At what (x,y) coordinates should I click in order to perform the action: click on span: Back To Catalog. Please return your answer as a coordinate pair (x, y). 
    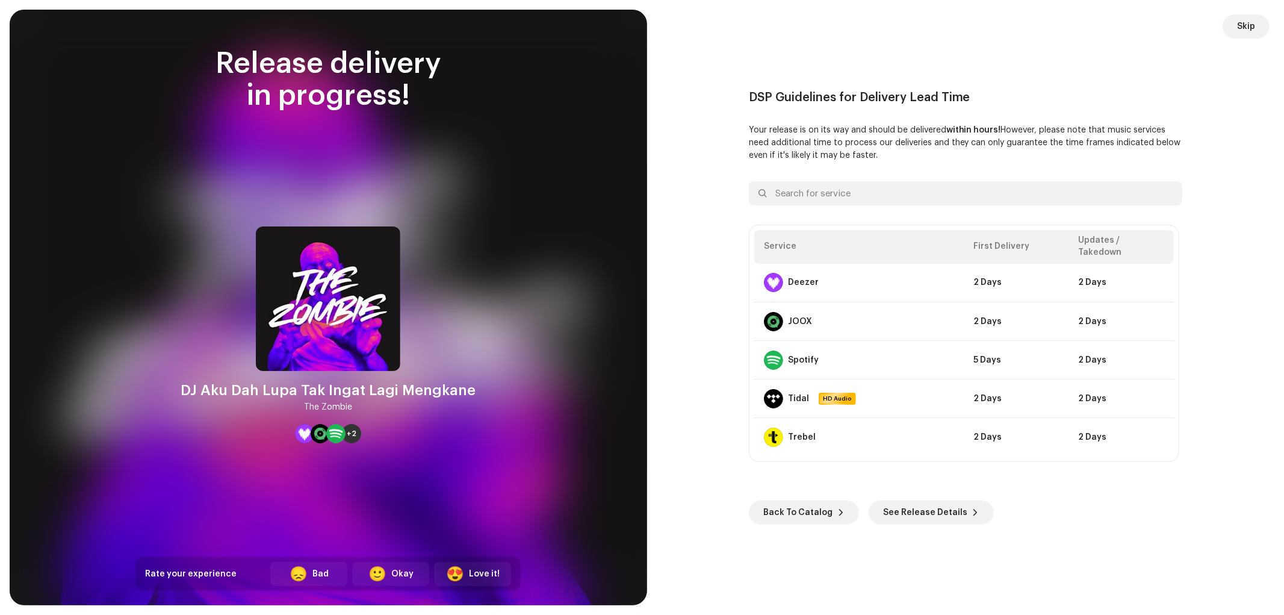
    Looking at the image, I should click on (798, 512).